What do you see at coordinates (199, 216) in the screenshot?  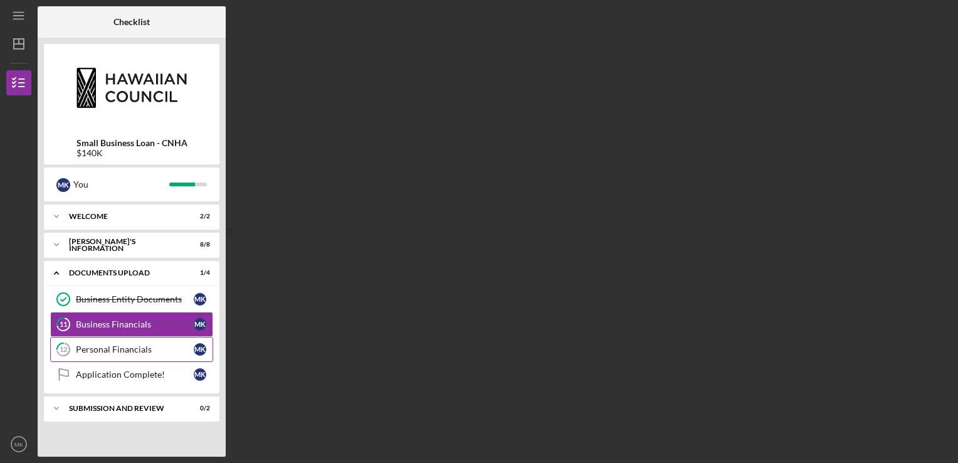 I see `div: 2 / 2` at bounding box center [199, 216].